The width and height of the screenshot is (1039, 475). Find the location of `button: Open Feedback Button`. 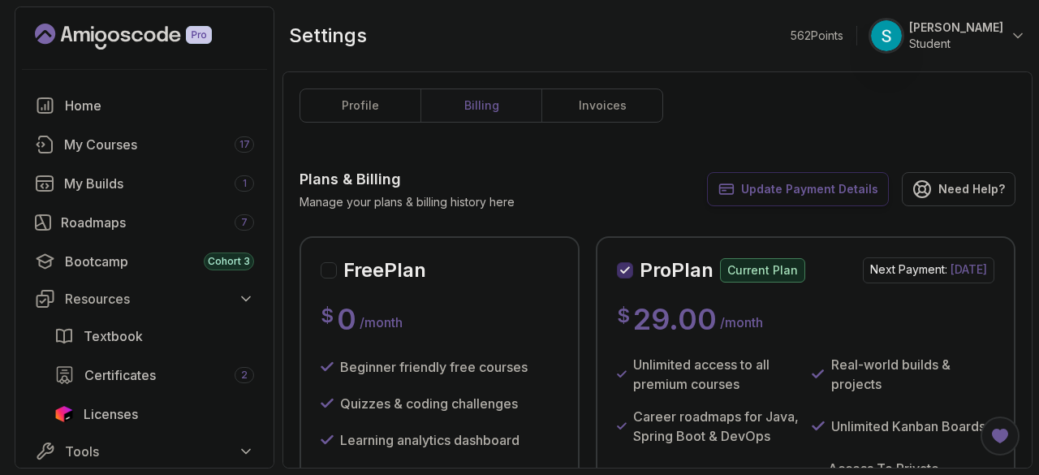

button: Open Feedback Button is located at coordinates (1000, 436).